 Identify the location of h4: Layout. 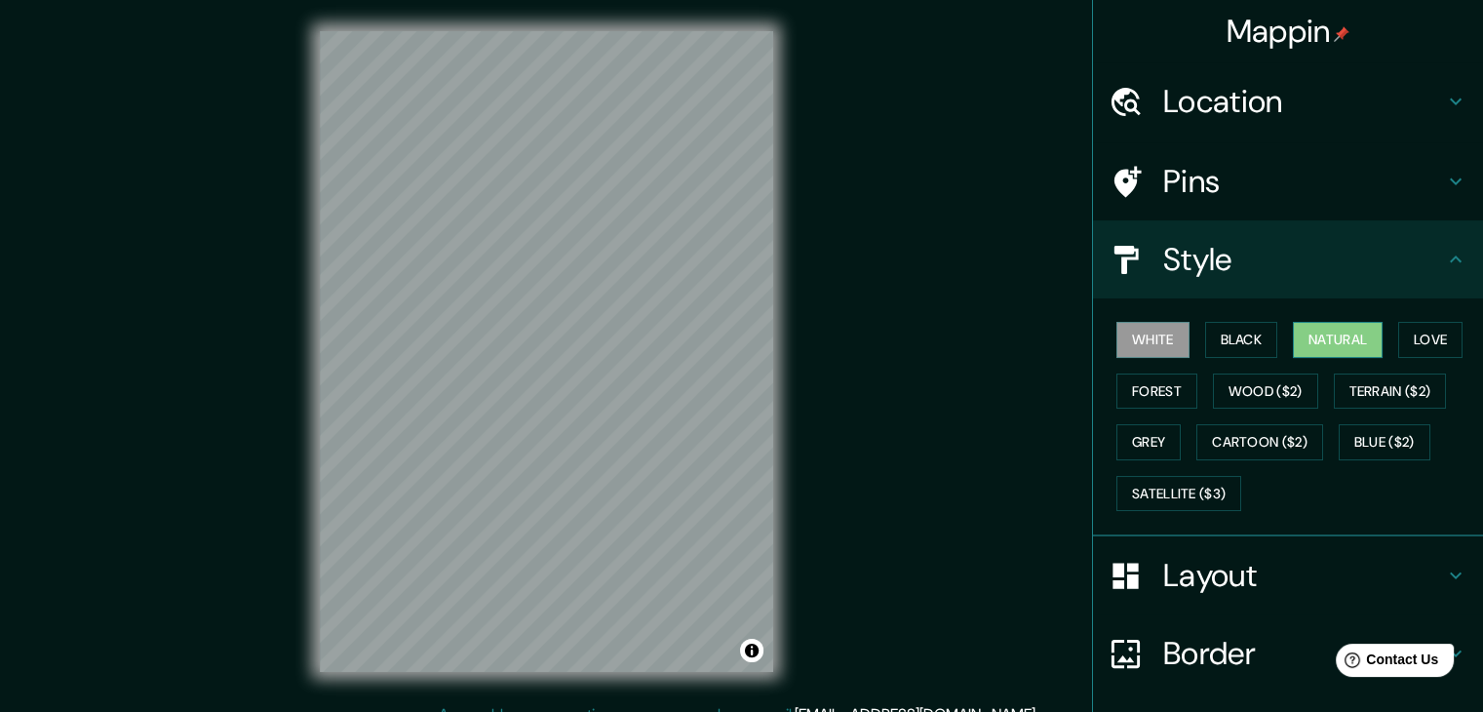
(1303, 575).